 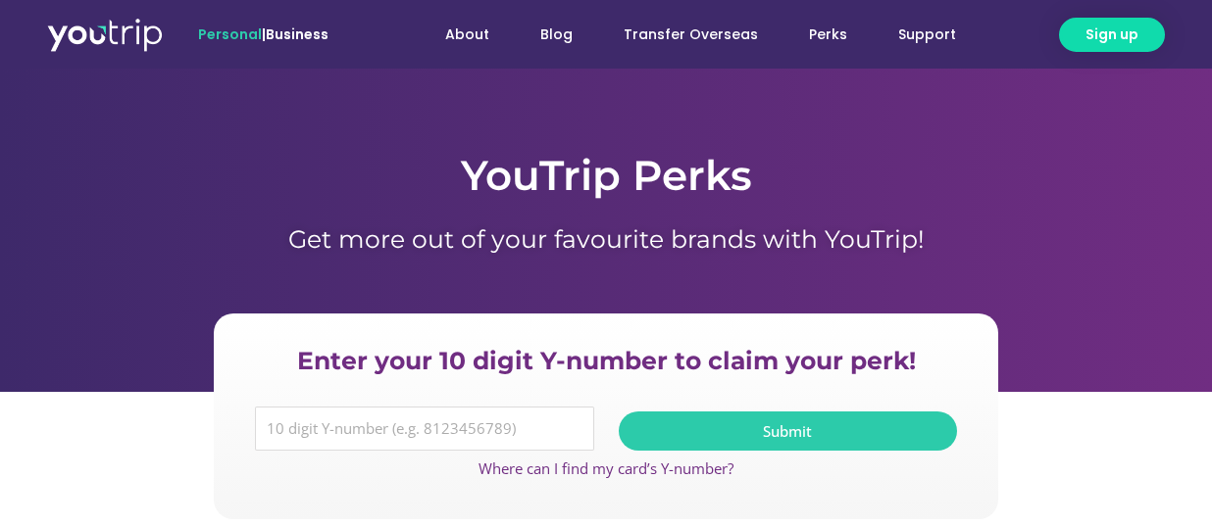 What do you see at coordinates (1112, 34) in the screenshot?
I see `a: Sign up` at bounding box center [1112, 34].